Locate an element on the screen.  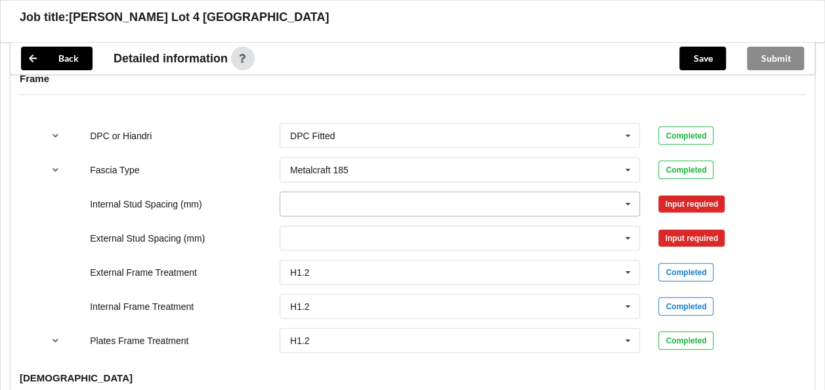
span: Detailed information is located at coordinates (171, 58).